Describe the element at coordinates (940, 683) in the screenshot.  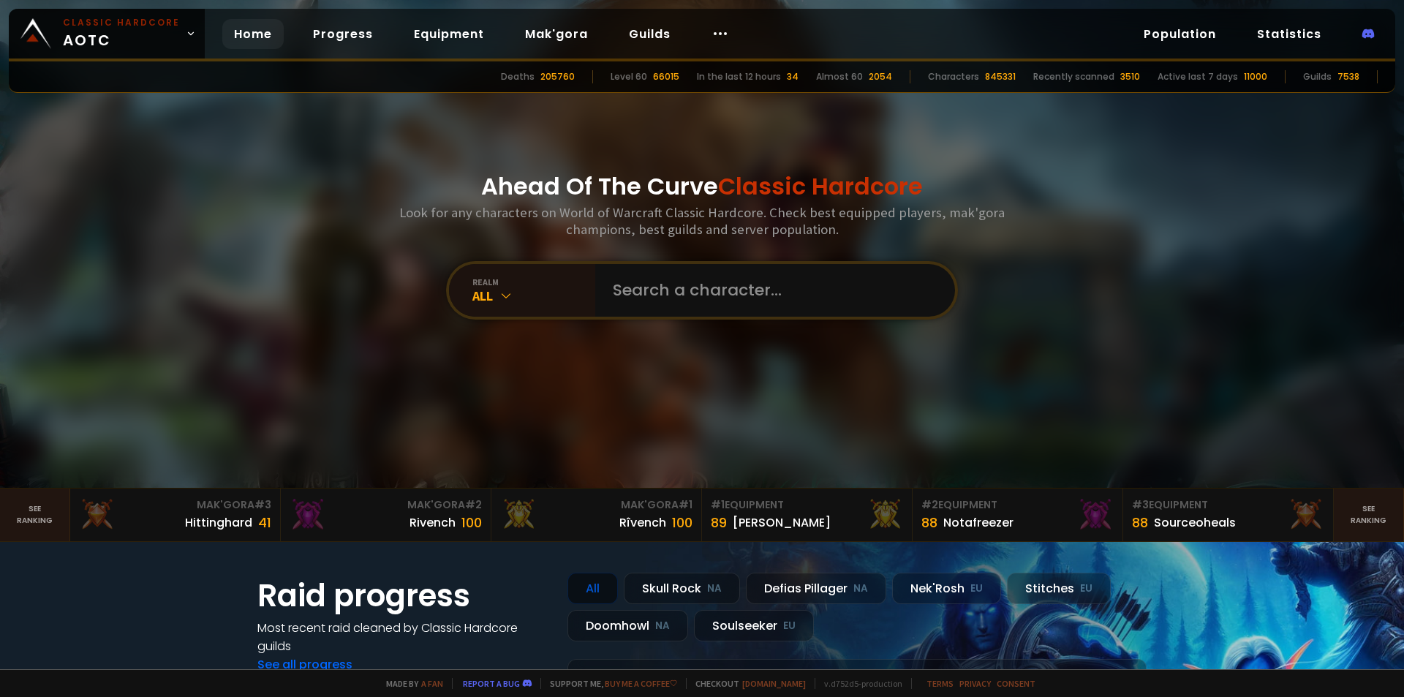
I see `a: Terms` at that location.